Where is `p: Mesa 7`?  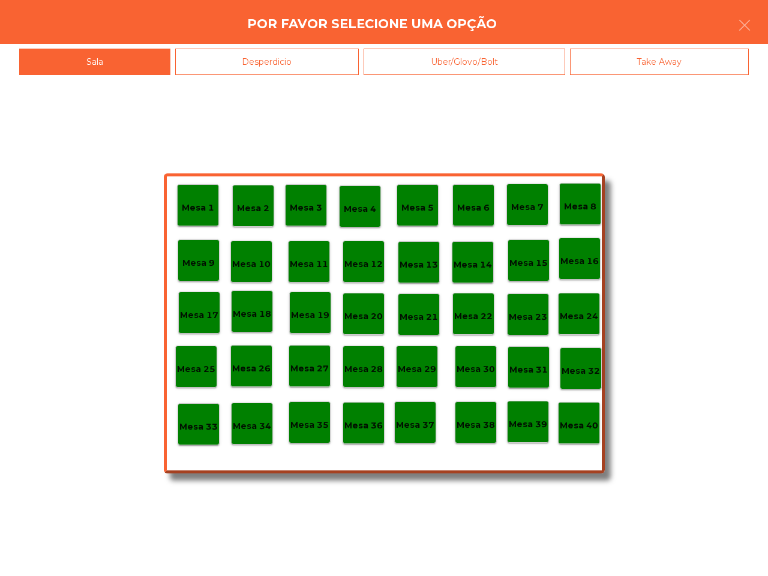 p: Mesa 7 is located at coordinates (528, 207).